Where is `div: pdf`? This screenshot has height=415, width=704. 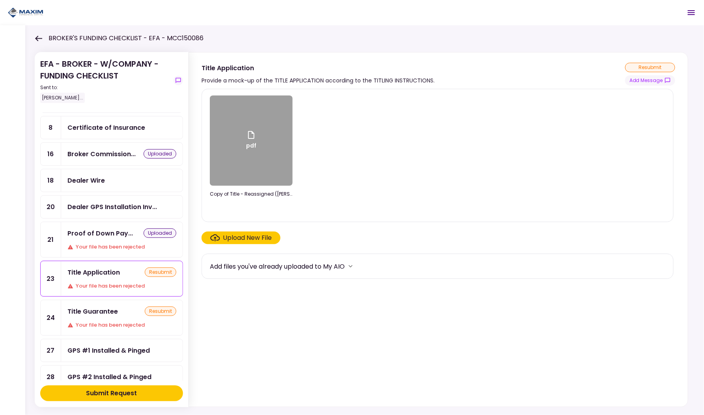 div: pdf is located at coordinates (251, 141).